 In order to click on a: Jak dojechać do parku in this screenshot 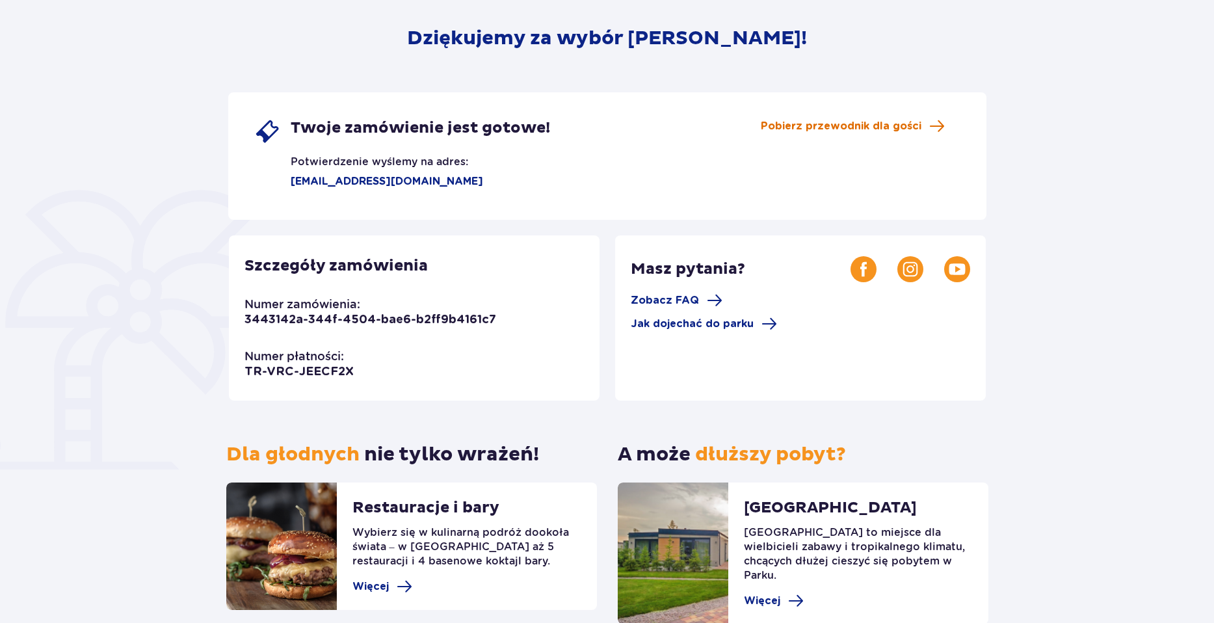, I will do `click(704, 324)`.